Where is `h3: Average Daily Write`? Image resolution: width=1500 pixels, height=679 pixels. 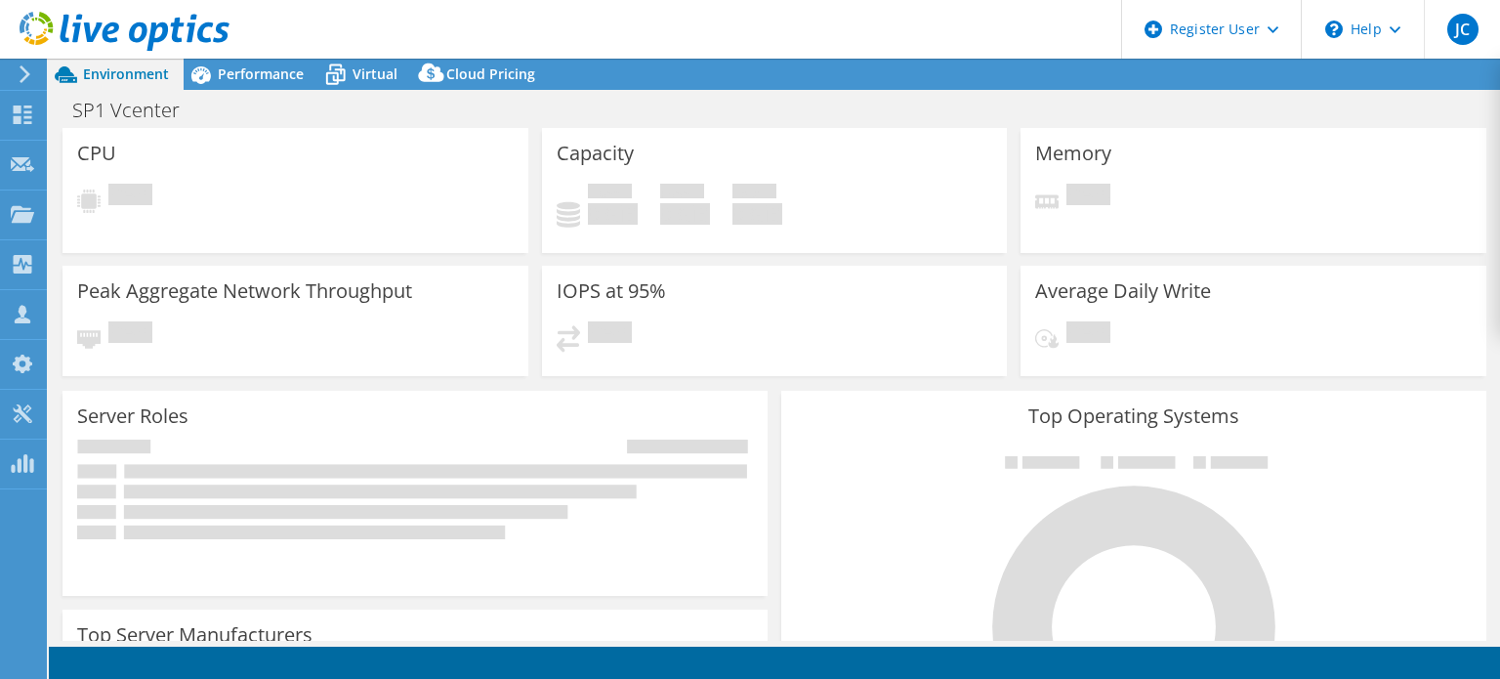 h3: Average Daily Write is located at coordinates (1123, 291).